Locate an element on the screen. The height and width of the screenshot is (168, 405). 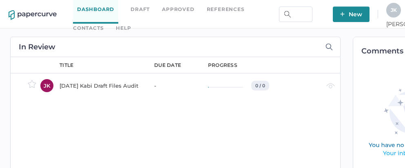
div: due date is located at coordinates (168, 65).